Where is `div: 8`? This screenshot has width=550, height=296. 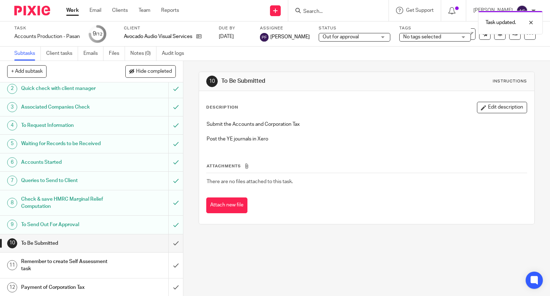
div: 8 is located at coordinates (12, 203).